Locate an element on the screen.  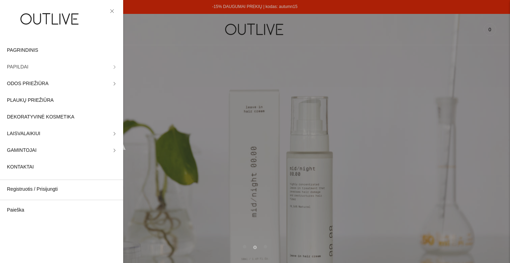
span: PLAUKŲ PRIEŽIŪRA is located at coordinates (30, 100).